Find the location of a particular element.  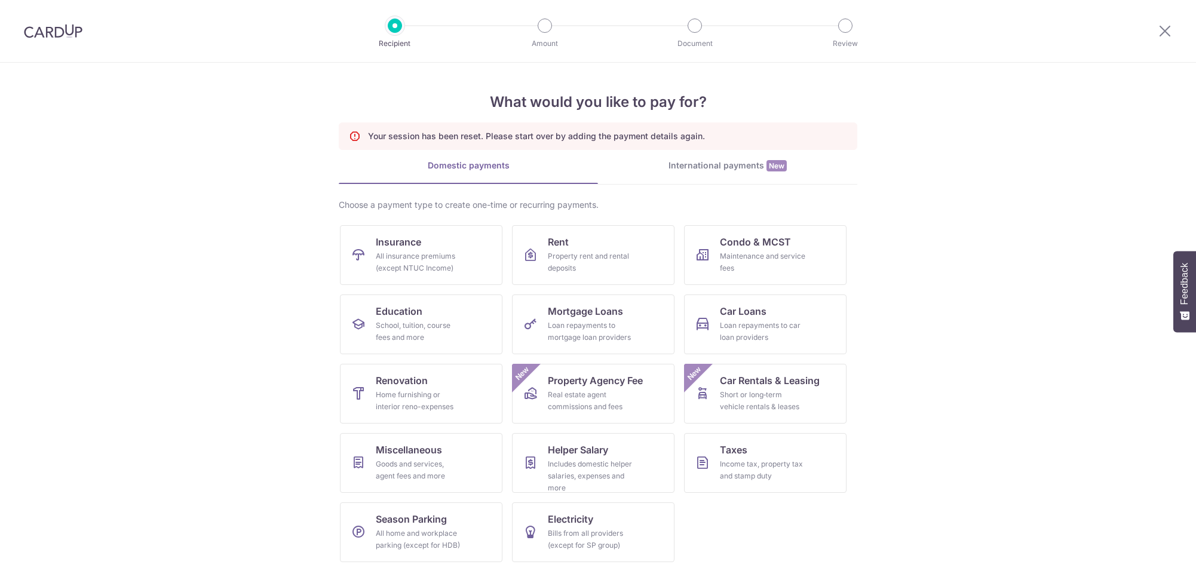

img: CardUp is located at coordinates (53, 31).